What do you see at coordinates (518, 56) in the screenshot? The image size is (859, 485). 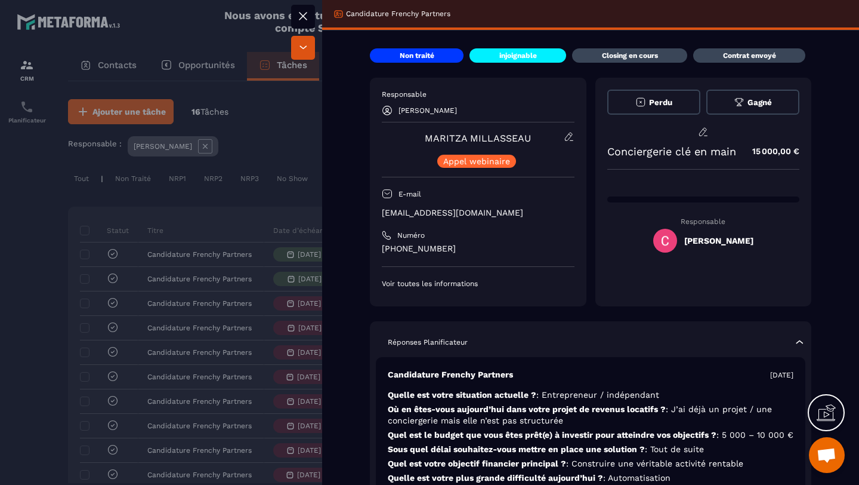 I see `p: injoignable` at bounding box center [518, 56].